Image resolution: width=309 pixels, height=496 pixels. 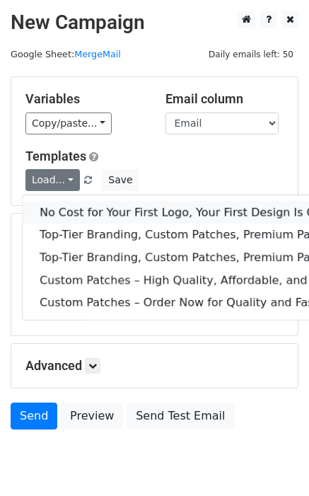 I want to click on div: Chat Widget, so click(x=274, y=462).